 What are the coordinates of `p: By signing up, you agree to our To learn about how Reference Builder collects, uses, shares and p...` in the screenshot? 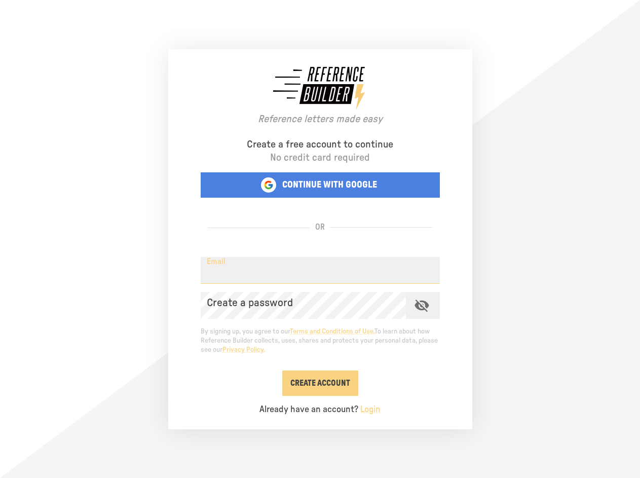 It's located at (320, 340).